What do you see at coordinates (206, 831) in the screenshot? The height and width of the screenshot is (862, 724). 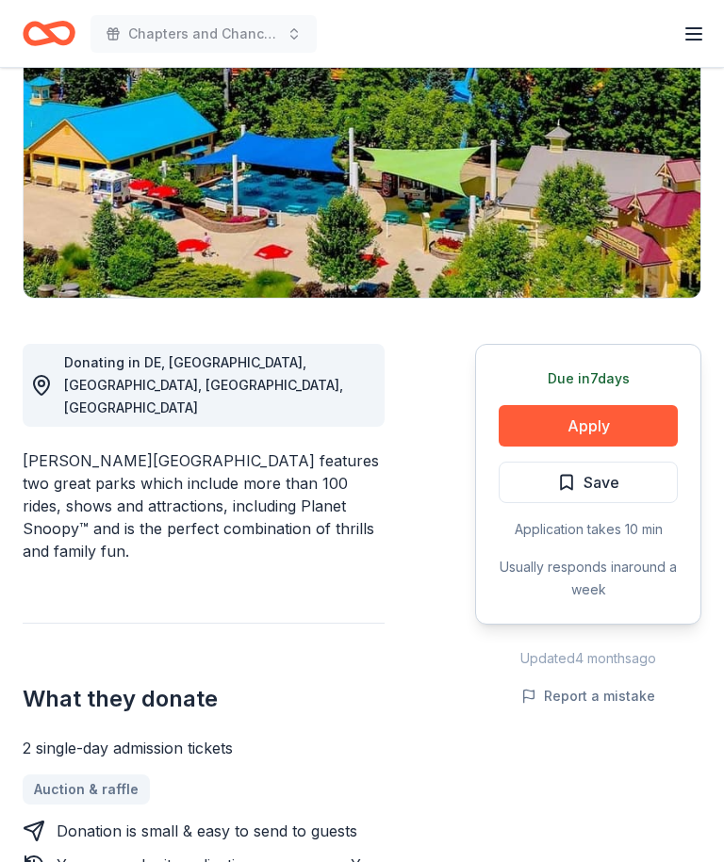 I see `div: Donation is small & easy to send to guests` at bounding box center [206, 831].